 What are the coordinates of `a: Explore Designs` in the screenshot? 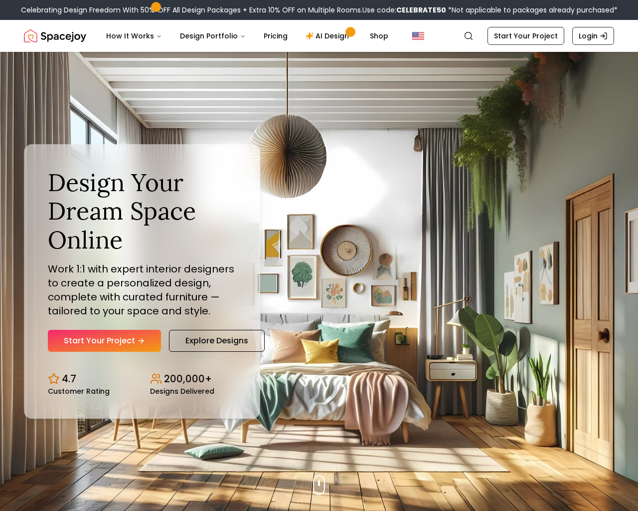 It's located at (217, 341).